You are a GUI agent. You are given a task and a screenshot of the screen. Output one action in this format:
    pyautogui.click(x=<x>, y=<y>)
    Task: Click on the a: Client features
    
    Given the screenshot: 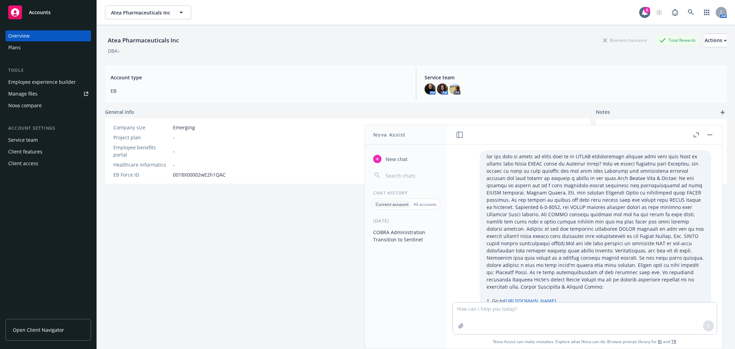 What is the action you would take?
    pyautogui.click(x=48, y=152)
    